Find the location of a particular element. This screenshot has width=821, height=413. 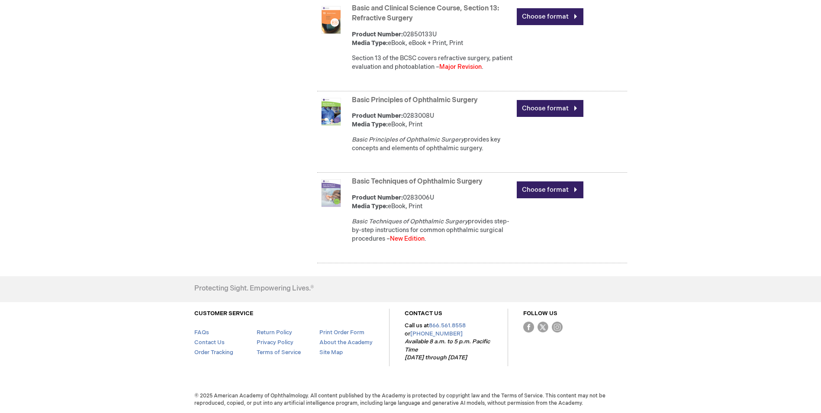

img: instagram is located at coordinates (557, 327).